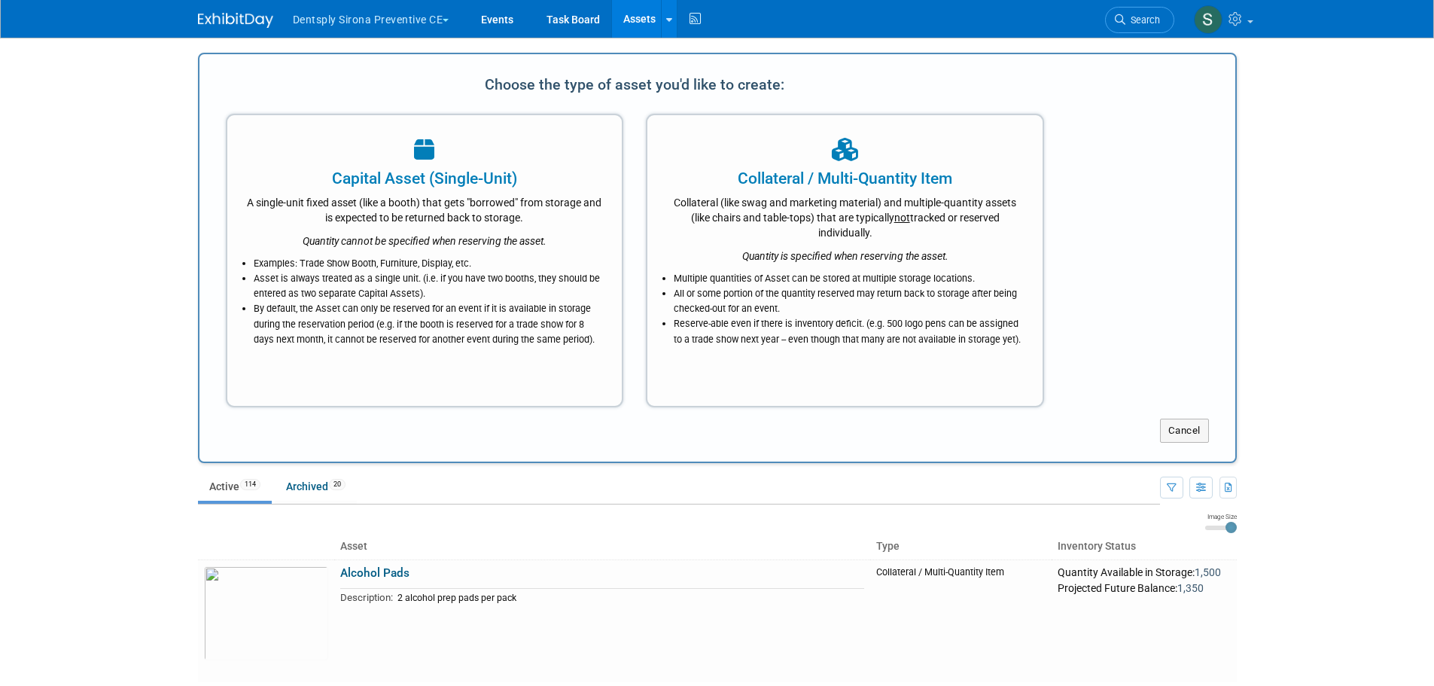 The height and width of the screenshot is (686, 1434). What do you see at coordinates (1140, 20) in the screenshot?
I see `a: Search` at bounding box center [1140, 20].